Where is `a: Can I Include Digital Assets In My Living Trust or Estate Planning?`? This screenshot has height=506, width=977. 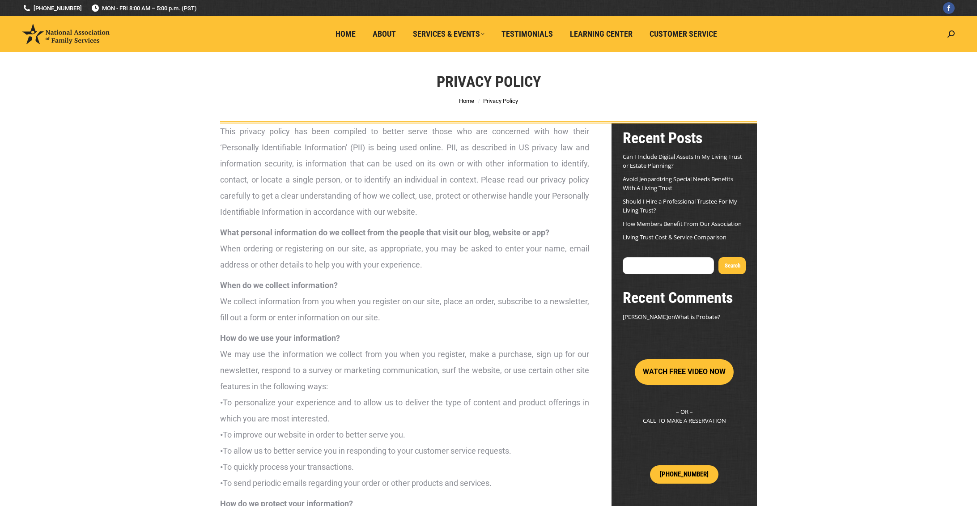
a: Can I Include Digital Assets In My Living Trust or Estate Planning? is located at coordinates (682, 161).